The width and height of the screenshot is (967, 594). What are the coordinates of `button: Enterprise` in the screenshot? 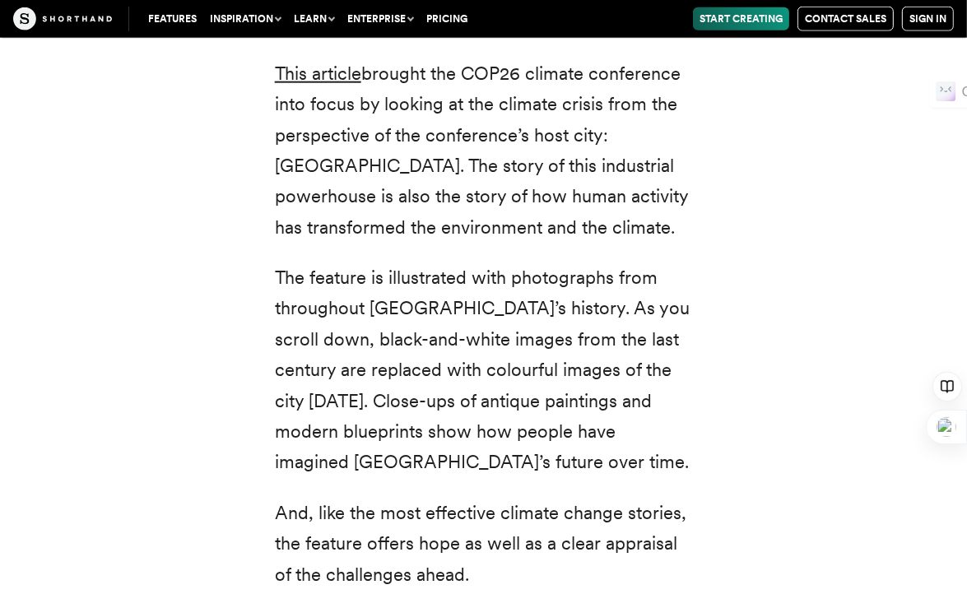 It's located at (380, 19).